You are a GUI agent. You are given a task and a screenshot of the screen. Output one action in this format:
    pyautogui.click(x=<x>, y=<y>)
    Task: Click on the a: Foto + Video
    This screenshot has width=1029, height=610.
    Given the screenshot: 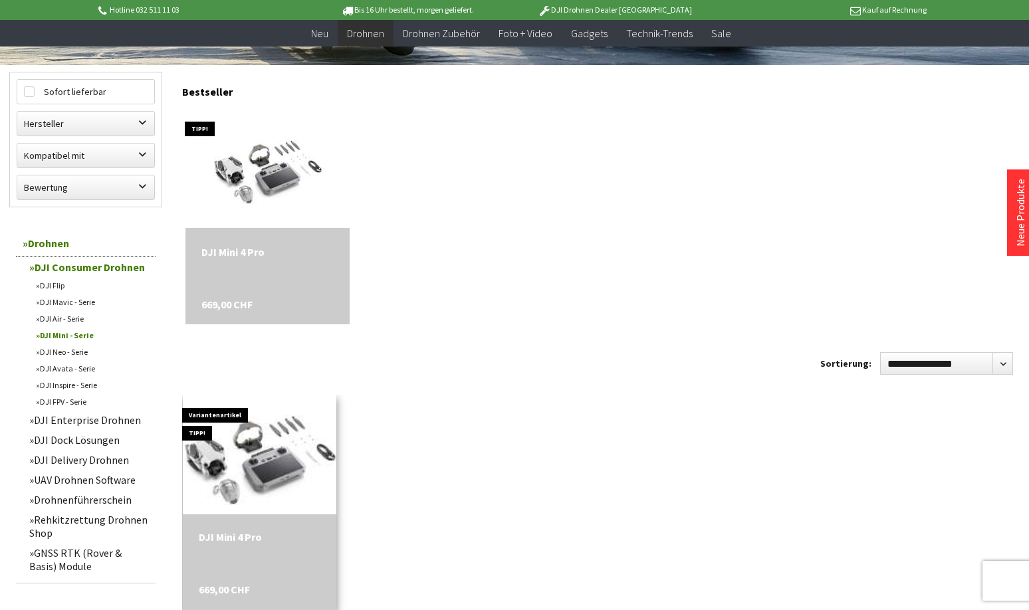 What is the action you would take?
    pyautogui.click(x=525, y=33)
    